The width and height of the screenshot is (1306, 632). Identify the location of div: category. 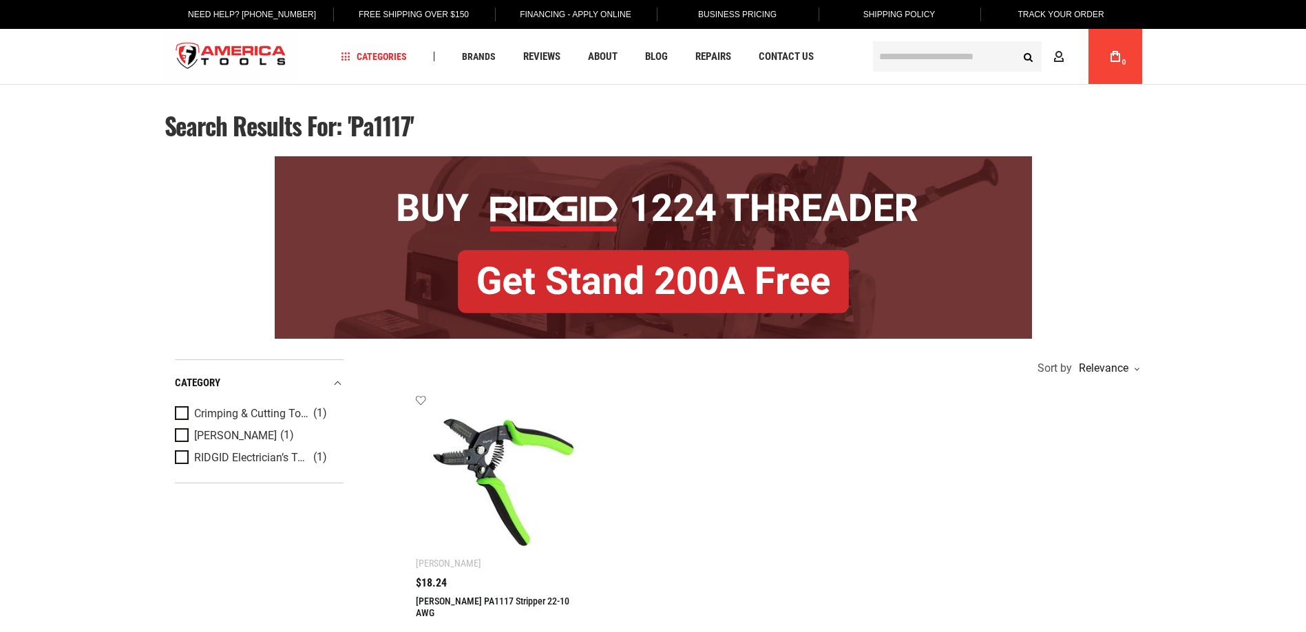
(259, 383).